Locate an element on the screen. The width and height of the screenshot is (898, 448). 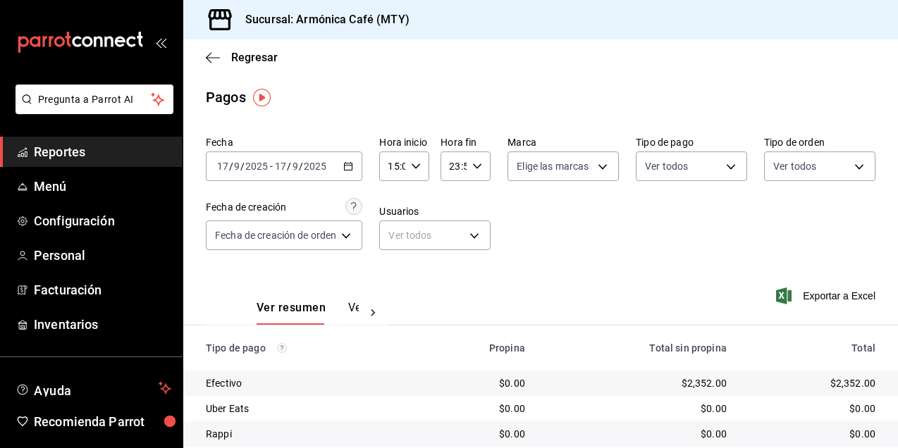
div: Uber Eats is located at coordinates (305, 409).